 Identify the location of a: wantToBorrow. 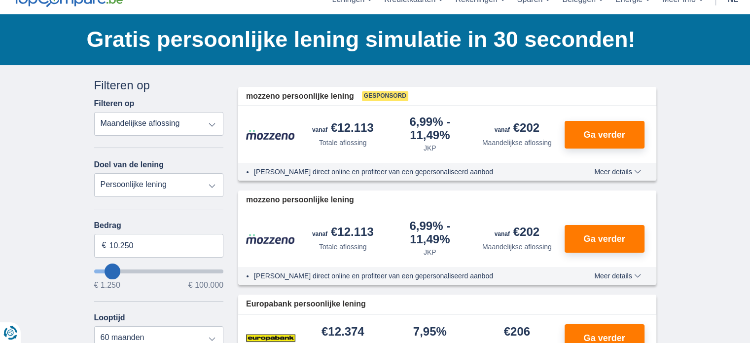
(159, 271).